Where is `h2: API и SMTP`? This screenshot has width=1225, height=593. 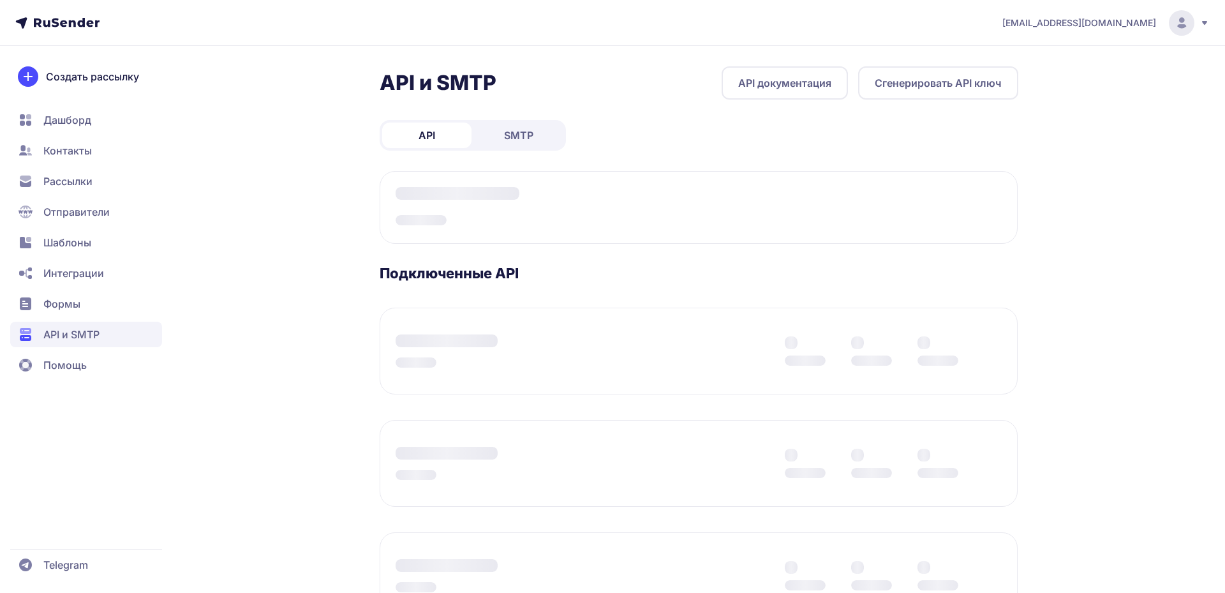 h2: API и SMTP is located at coordinates (438, 83).